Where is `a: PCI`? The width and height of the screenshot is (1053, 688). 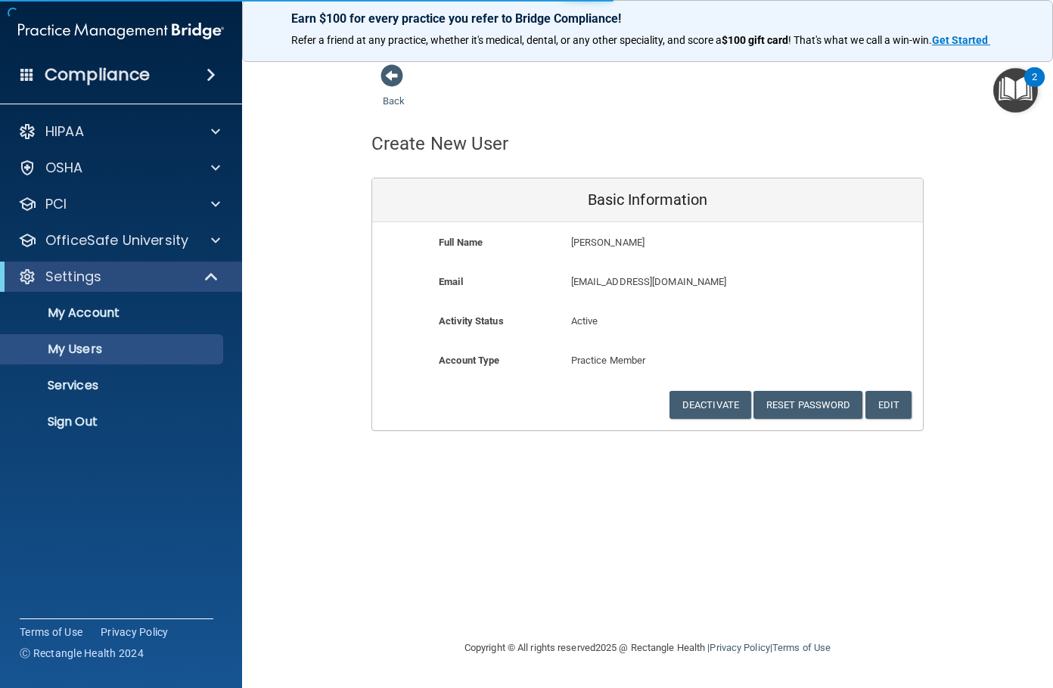
a: PCI is located at coordinates (119, 204).